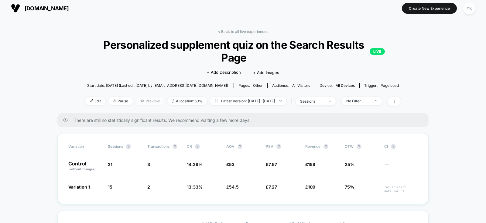 The height and width of the screenshot is (223, 486). I want to click on div: YK, so click(469, 8).